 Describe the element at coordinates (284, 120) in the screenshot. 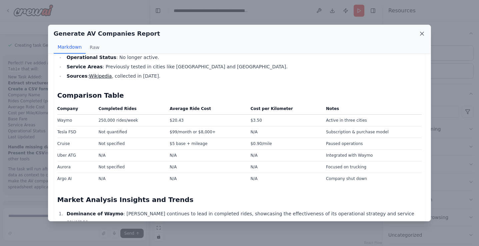

I see `td: $3.50` at that location.